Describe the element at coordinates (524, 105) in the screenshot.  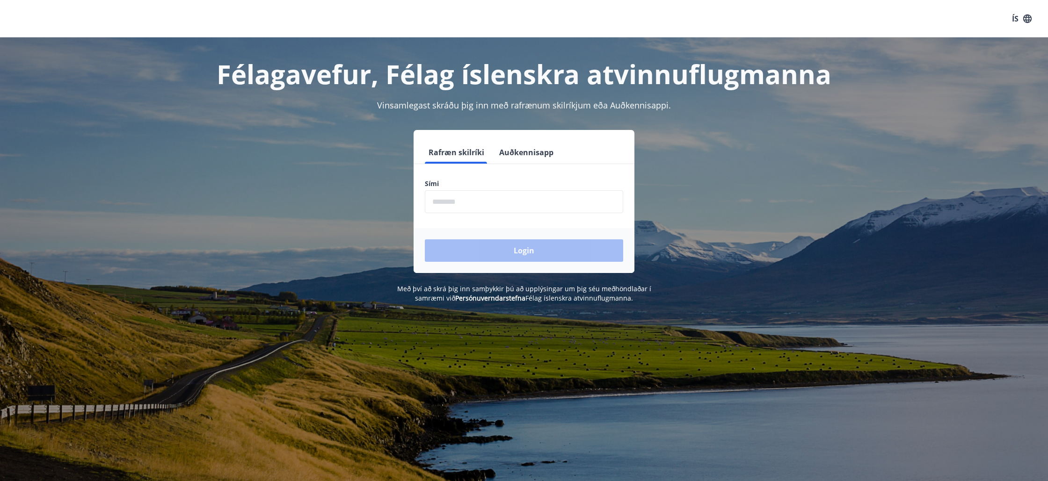
I see `span: Vinsamlegast skráðu þig inn með rafrænum skilríkjum eða Auðkennisappi.` at that location.